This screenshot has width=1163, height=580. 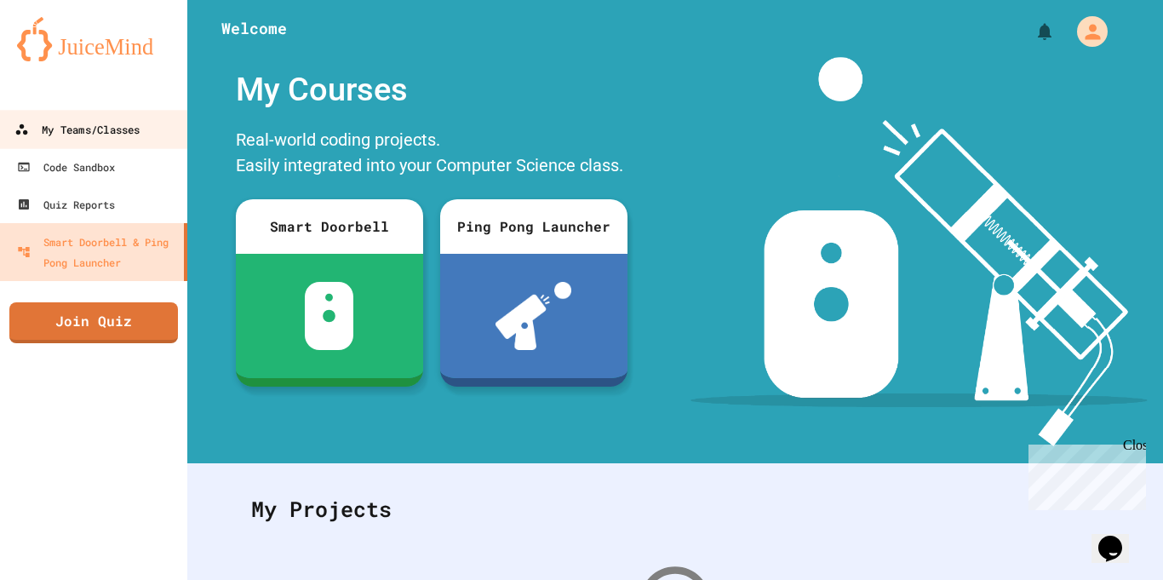 What do you see at coordinates (97, 252) in the screenshot?
I see `div: Smart Doorbell & Ping Pong Launcher` at bounding box center [97, 252].